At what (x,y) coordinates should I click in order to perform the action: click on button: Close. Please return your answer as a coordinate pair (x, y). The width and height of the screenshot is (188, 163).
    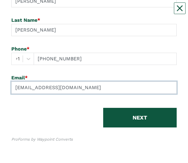
    Looking at the image, I should click on (180, 8).